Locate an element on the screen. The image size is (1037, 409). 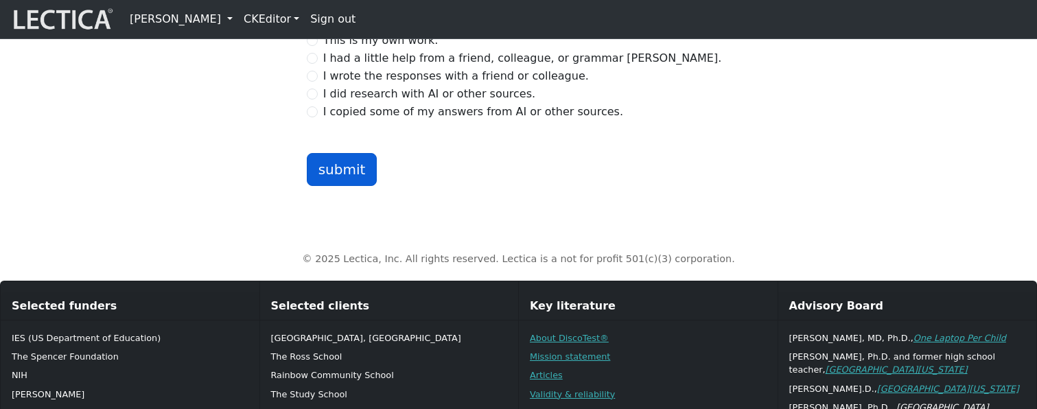
input: I wrote the responses with a friend or colleague. is located at coordinates (312, 76).